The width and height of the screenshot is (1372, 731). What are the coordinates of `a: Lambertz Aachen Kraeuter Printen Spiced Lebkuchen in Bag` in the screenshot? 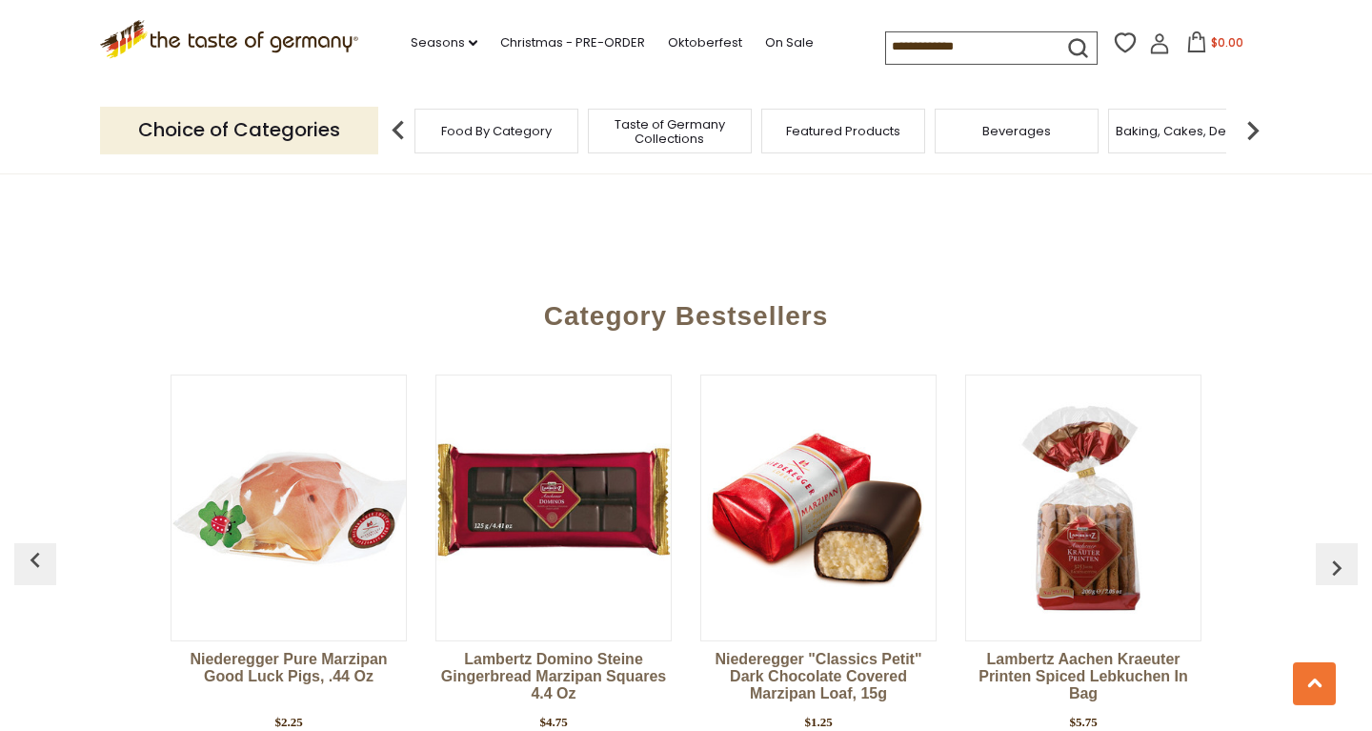 It's located at (1083, 679).